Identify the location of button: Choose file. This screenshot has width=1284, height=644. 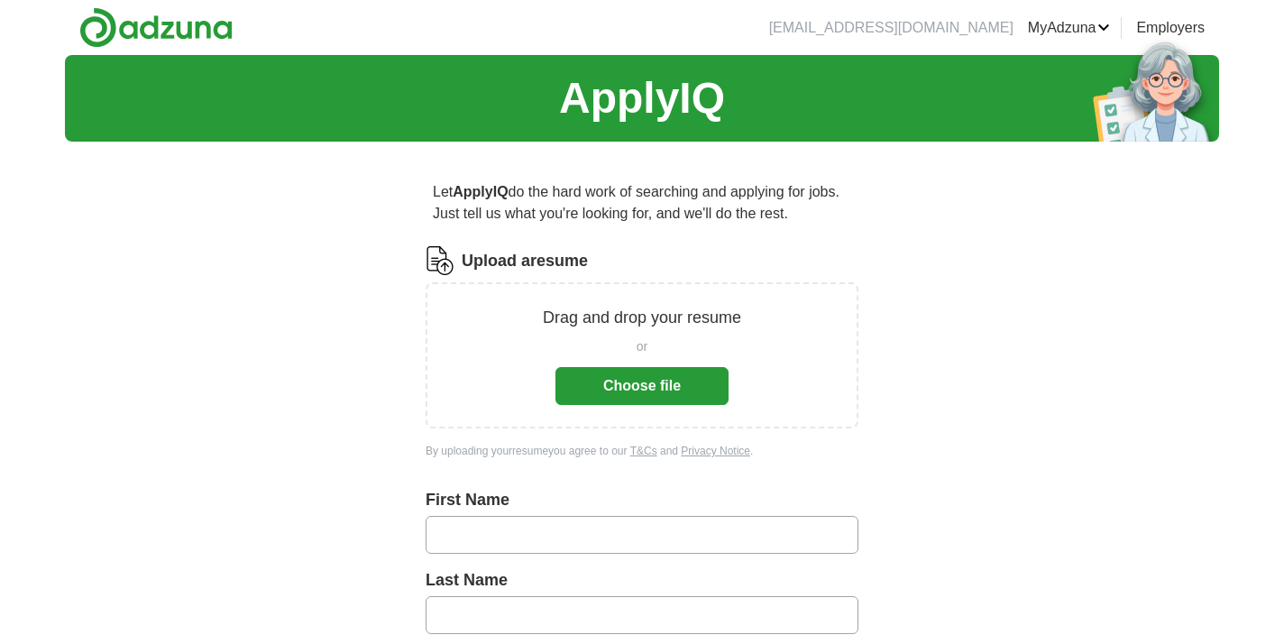
(642, 386).